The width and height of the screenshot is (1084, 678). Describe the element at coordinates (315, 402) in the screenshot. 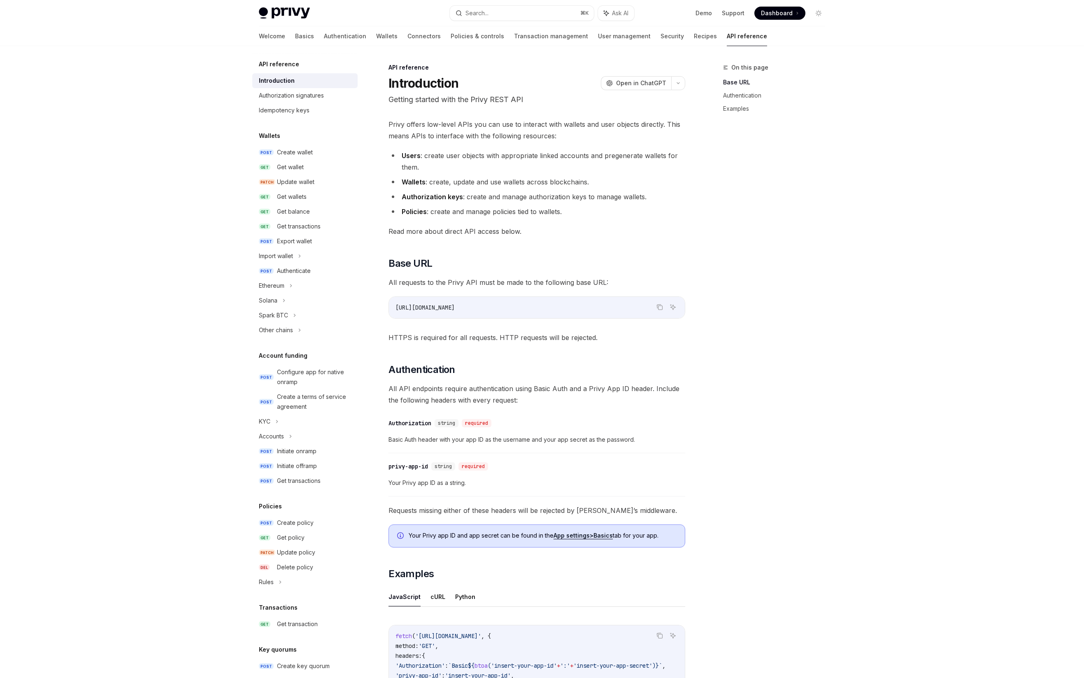

I see `div: Create a terms of service agreement` at that location.